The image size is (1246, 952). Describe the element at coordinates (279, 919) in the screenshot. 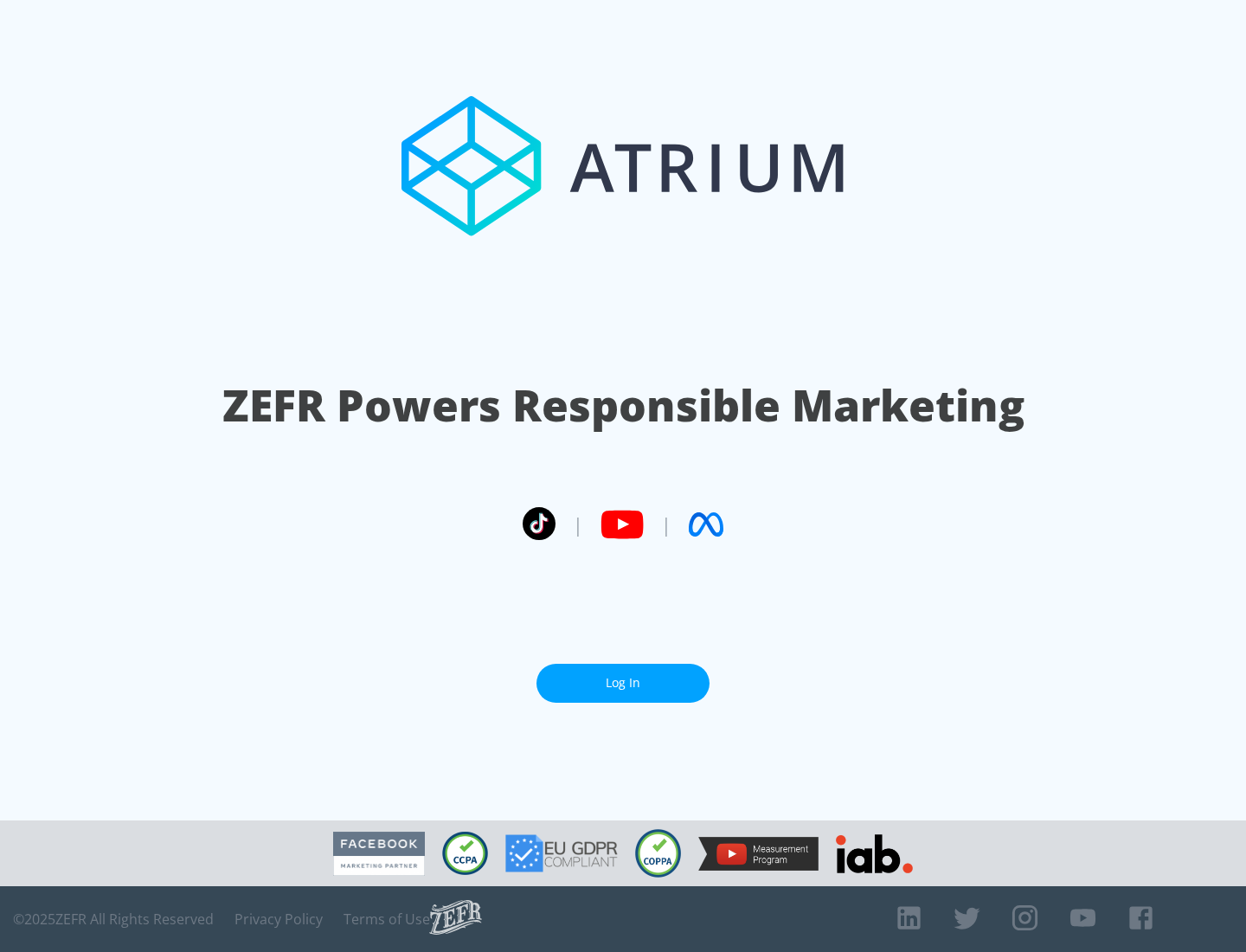

I see `a: Privacy Policy` at that location.